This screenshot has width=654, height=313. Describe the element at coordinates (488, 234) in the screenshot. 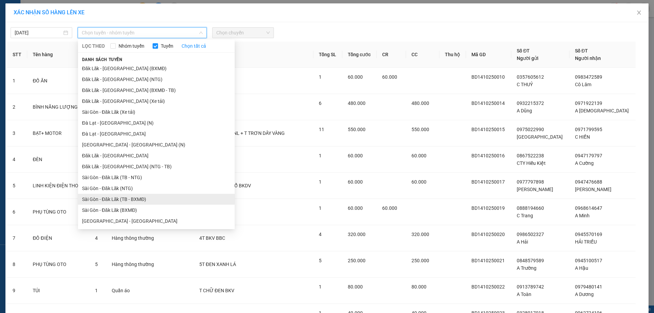

I see `span: BD1410250020` at that location.